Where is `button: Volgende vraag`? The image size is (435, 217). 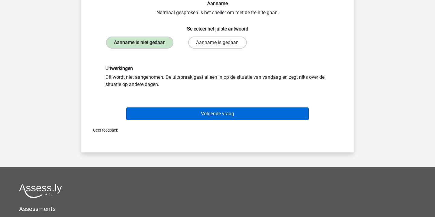 button: Volgende vraag is located at coordinates (217, 114).